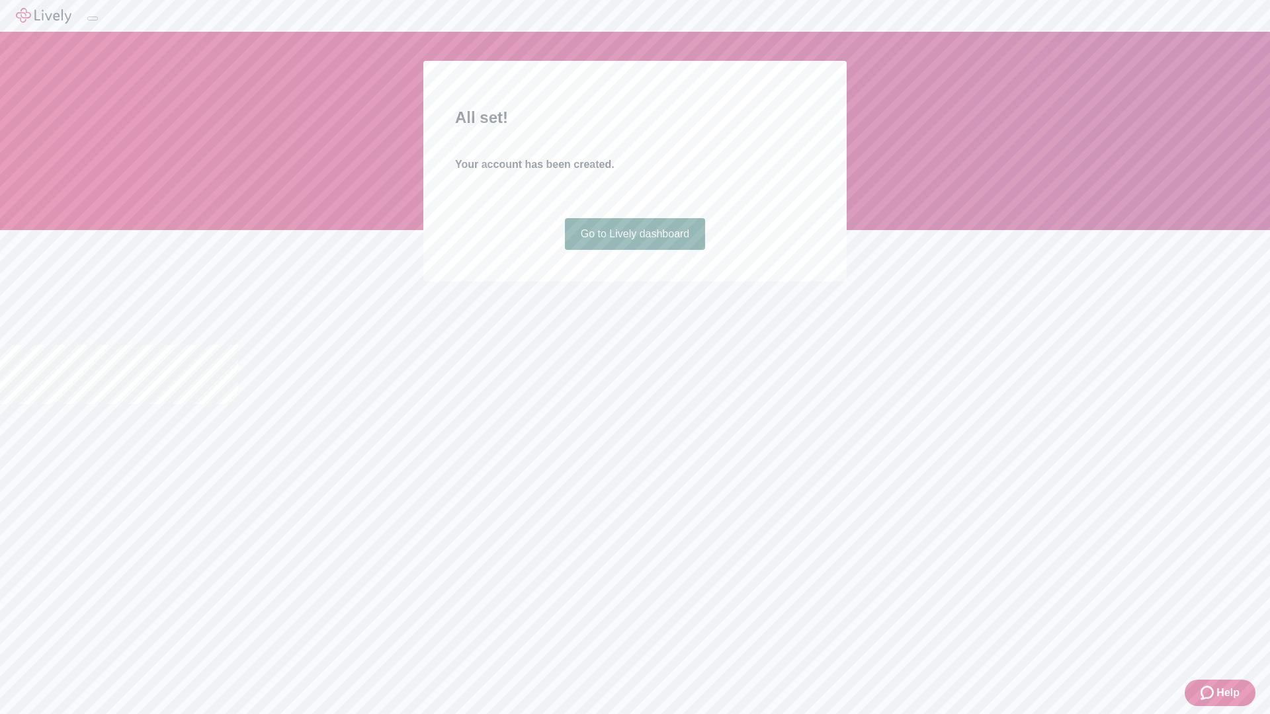 This screenshot has width=1270, height=714. Describe the element at coordinates (635, 118) in the screenshot. I see `h2: All set!` at that location.